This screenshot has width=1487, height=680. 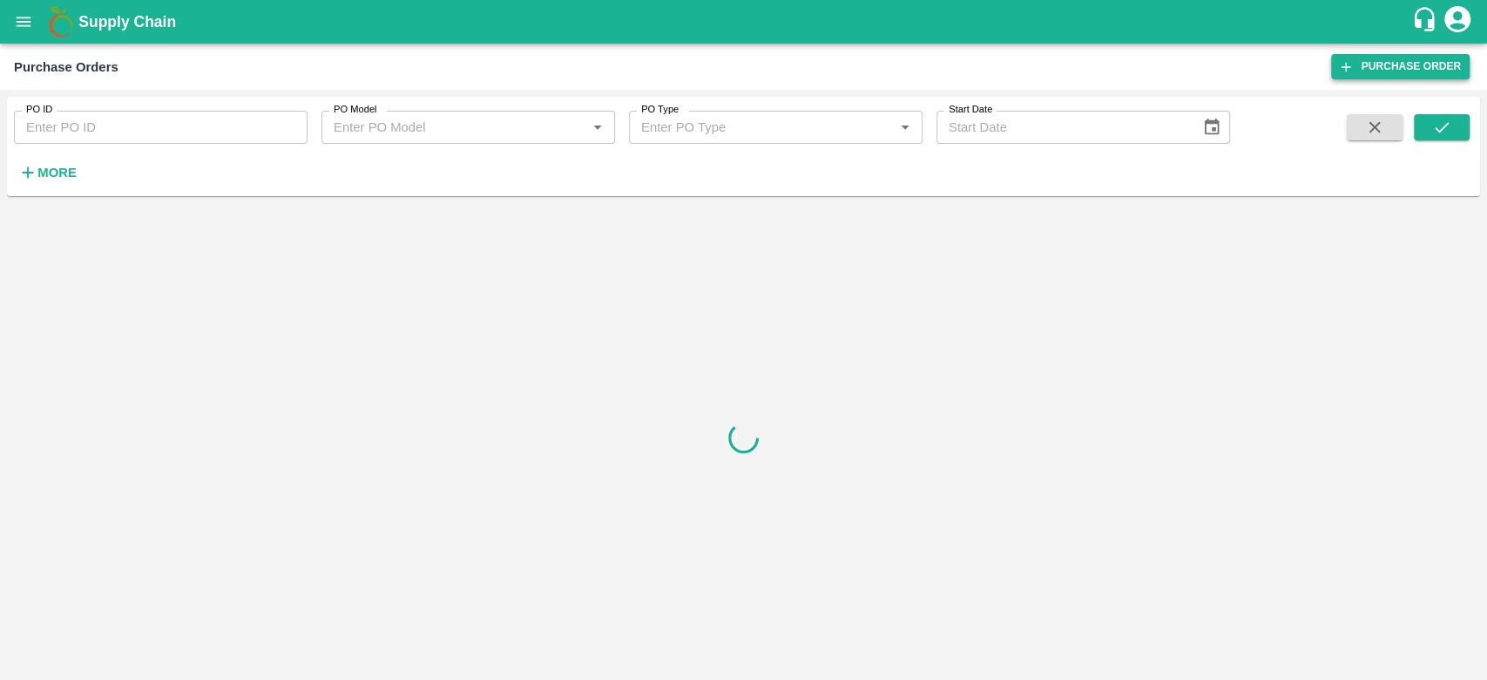 I want to click on label: PO Model, so click(x=355, y=110).